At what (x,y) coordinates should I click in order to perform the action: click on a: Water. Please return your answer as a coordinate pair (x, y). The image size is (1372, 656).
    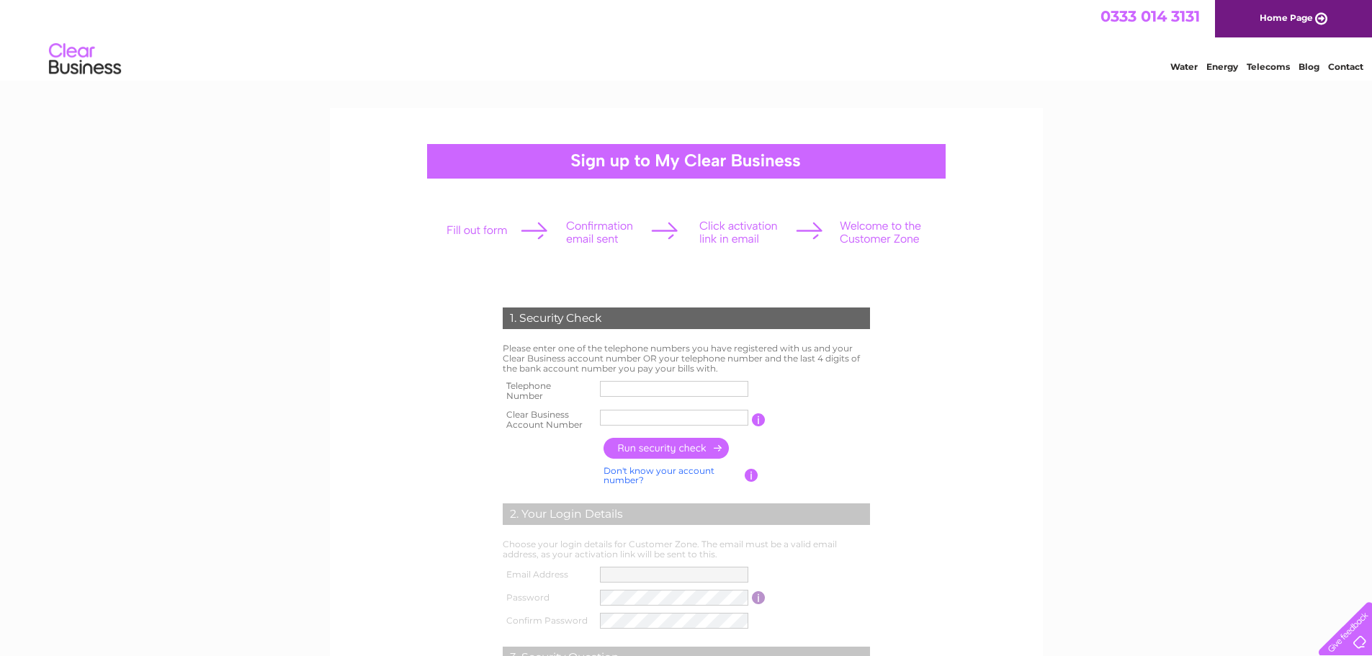
    Looking at the image, I should click on (1184, 66).